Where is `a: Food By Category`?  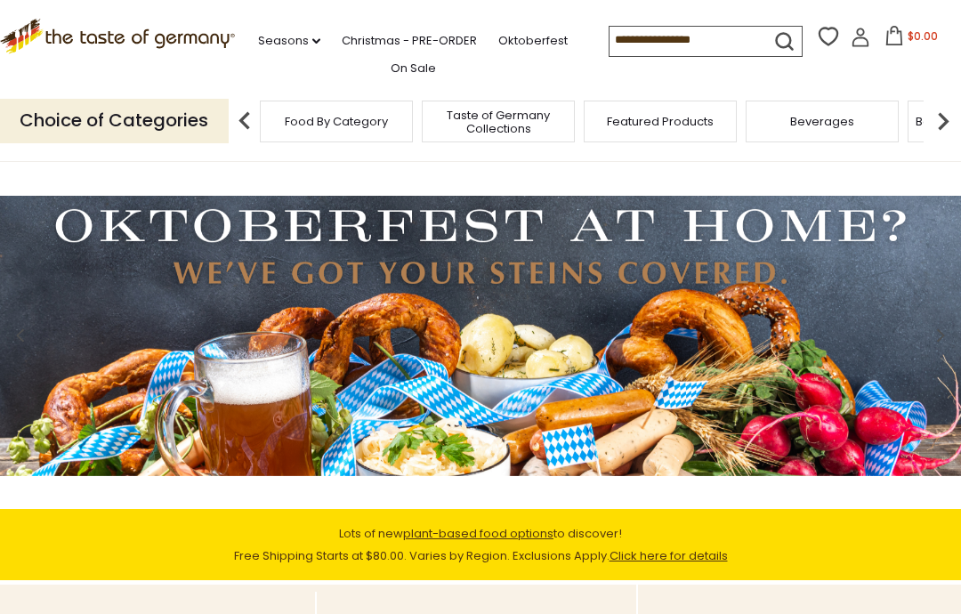 a: Food By Category is located at coordinates (336, 121).